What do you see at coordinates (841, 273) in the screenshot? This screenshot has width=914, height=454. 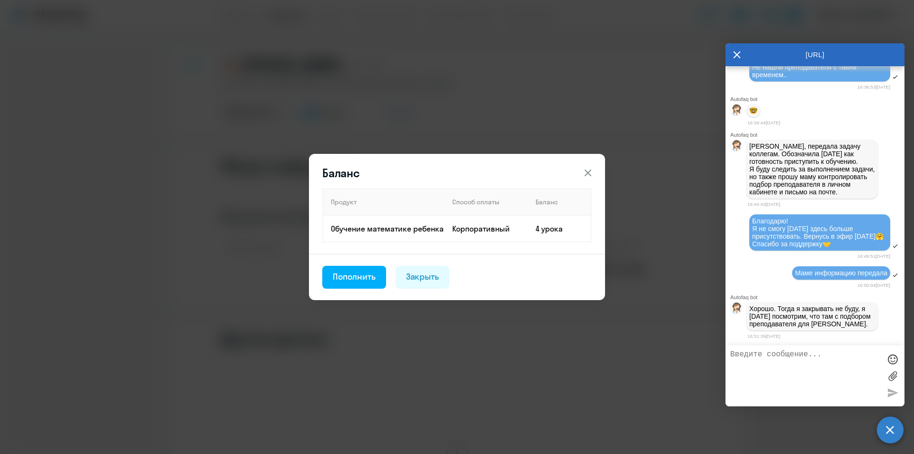 I see `span: Маме информацию передала` at bounding box center [841, 273].